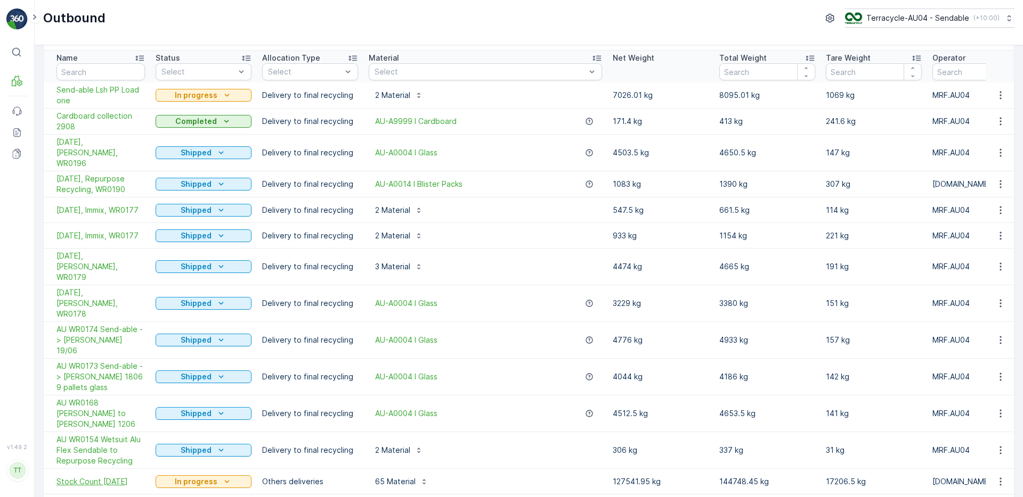  Describe the element at coordinates (101, 414) in the screenshot. I see `a: AU WR0168 Glass to Alex Fraser 1206` at that location.